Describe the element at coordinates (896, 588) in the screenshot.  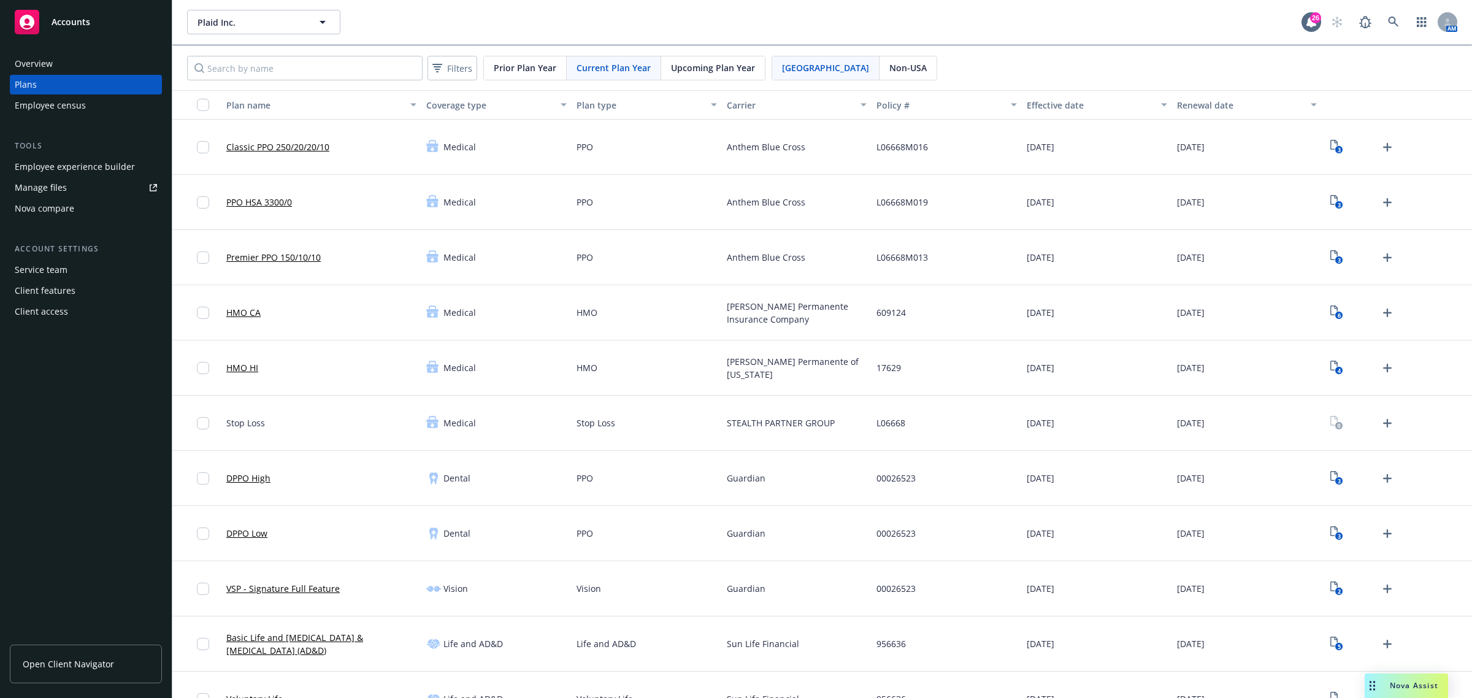
I see `span: 00026523` at that location.